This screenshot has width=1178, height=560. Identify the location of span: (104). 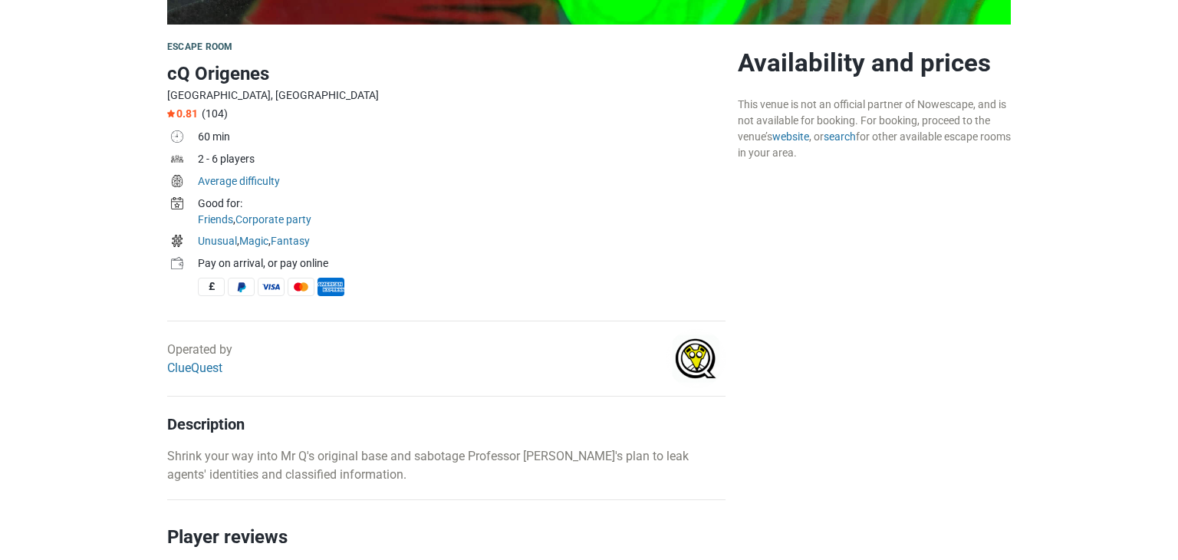
(215, 113).